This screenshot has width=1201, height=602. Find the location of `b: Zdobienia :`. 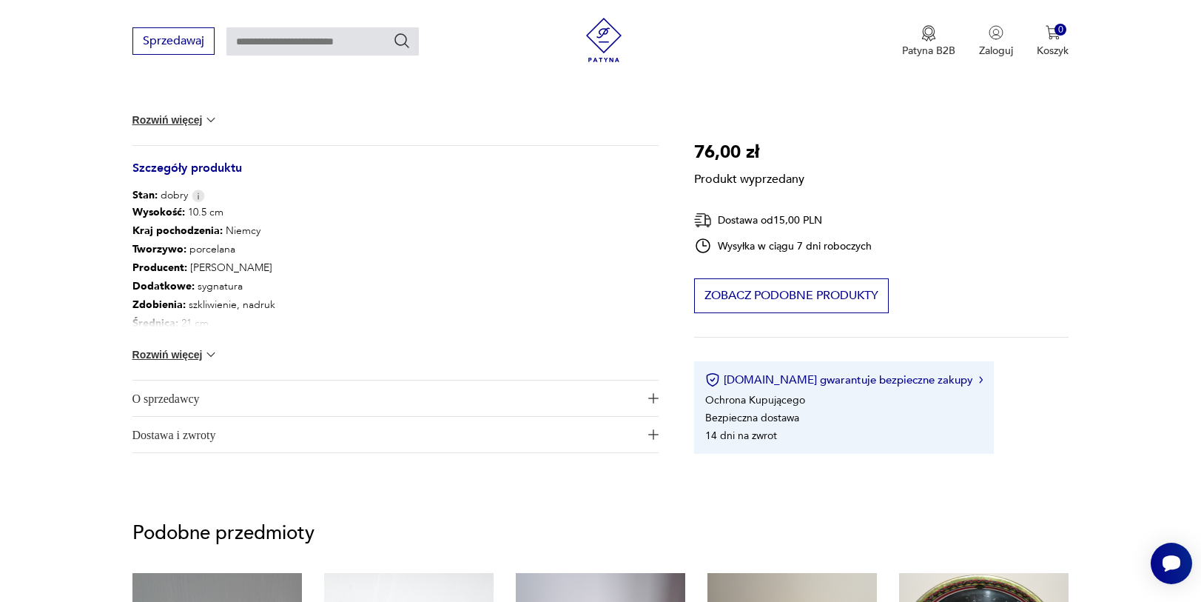

b: Zdobienia : is located at coordinates (159, 304).